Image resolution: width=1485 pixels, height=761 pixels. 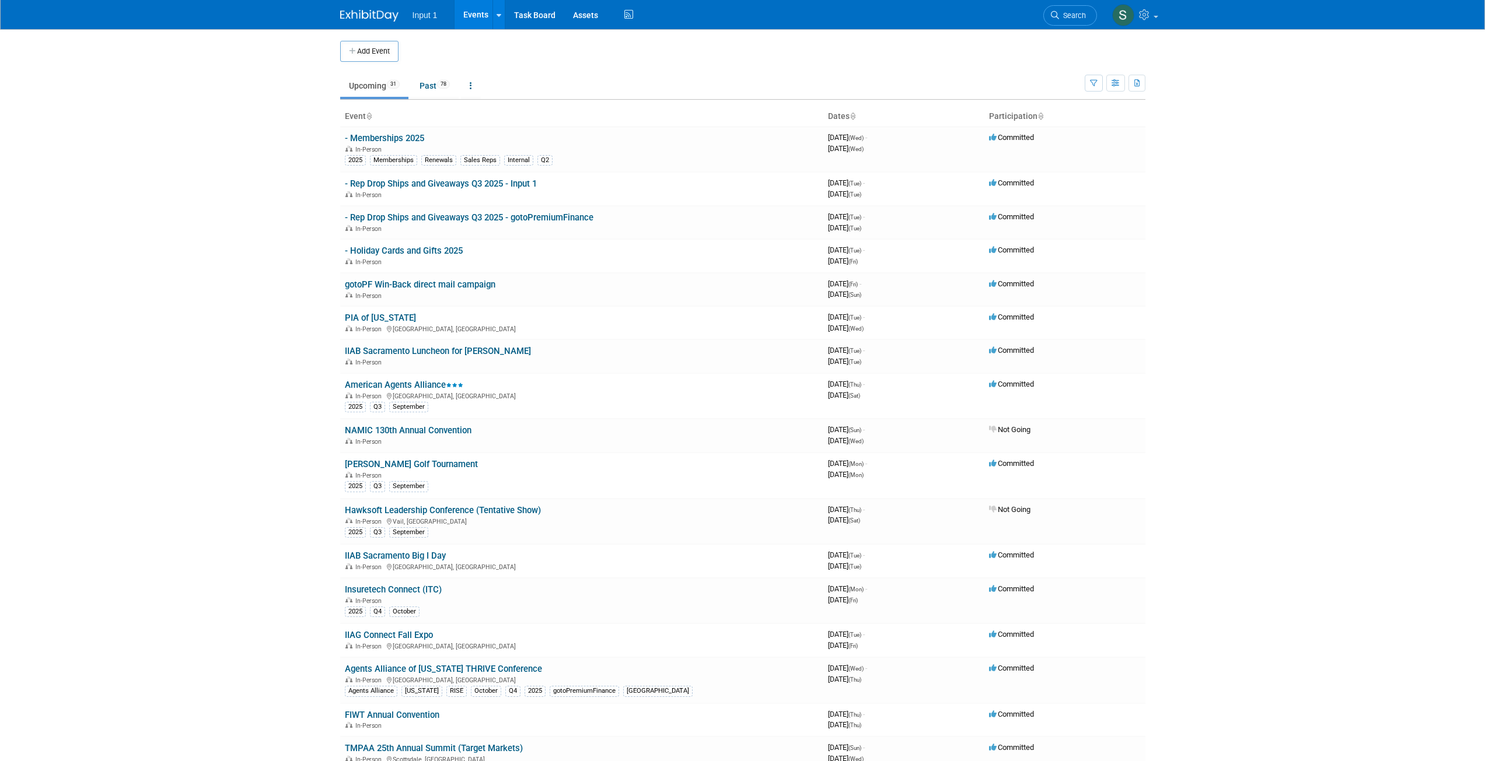 I want to click on a: Past78, so click(x=435, y=86).